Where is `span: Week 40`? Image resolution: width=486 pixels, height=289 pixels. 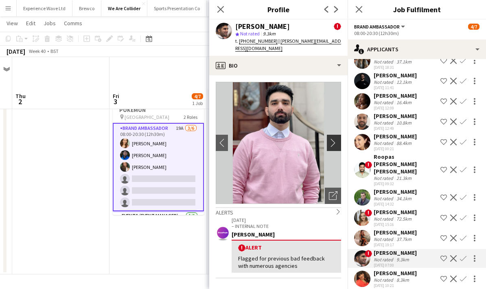 span: Week 40 is located at coordinates (37, 51).